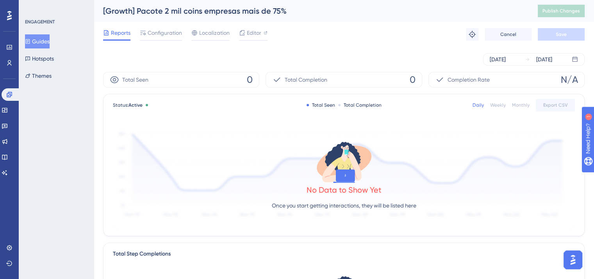 The width and height of the screenshot is (594, 279). Describe the element at coordinates (121, 33) in the screenshot. I see `span: Reports` at that location.